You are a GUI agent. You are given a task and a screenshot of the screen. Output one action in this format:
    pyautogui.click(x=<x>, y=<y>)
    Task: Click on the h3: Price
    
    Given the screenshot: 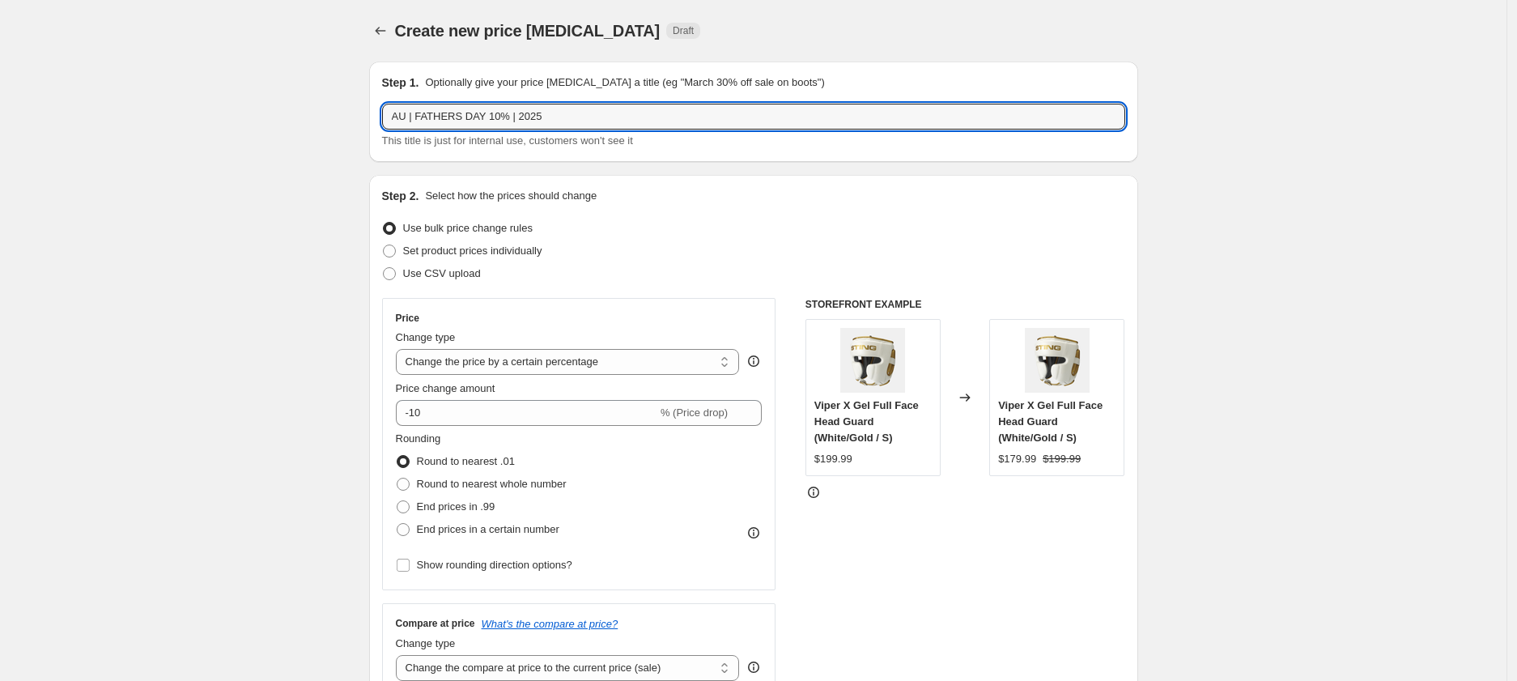 What is the action you would take?
    pyautogui.click(x=407, y=318)
    